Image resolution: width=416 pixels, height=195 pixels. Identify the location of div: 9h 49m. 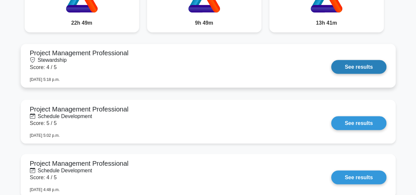
(204, 23).